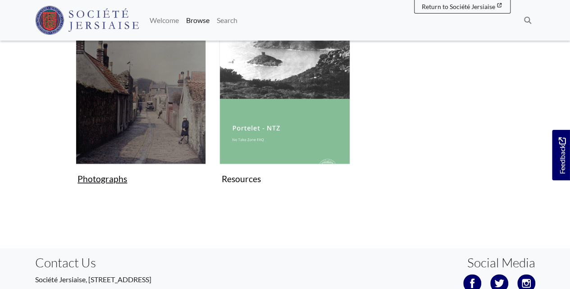 The height and width of the screenshot is (289, 570). Describe the element at coordinates (141, 110) in the screenshot. I see `a: Photographs Photographs` at that location.